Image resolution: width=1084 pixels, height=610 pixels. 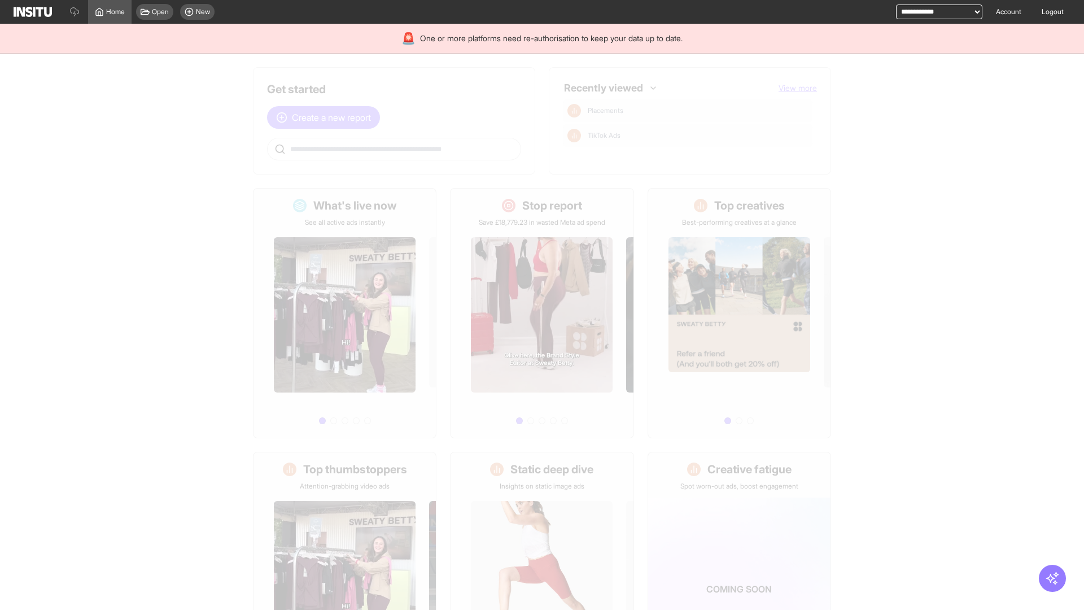 What do you see at coordinates (203, 12) in the screenshot?
I see `span: New` at bounding box center [203, 12].